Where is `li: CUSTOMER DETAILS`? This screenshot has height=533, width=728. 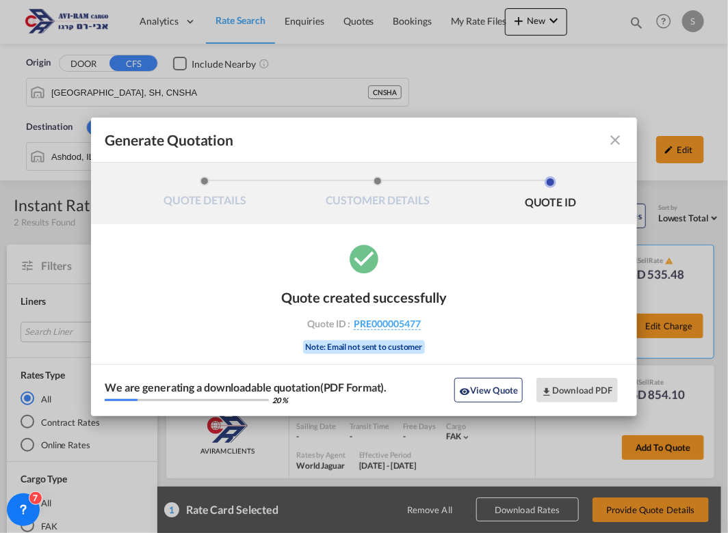
li: CUSTOMER DETAILS is located at coordinates (378, 195).